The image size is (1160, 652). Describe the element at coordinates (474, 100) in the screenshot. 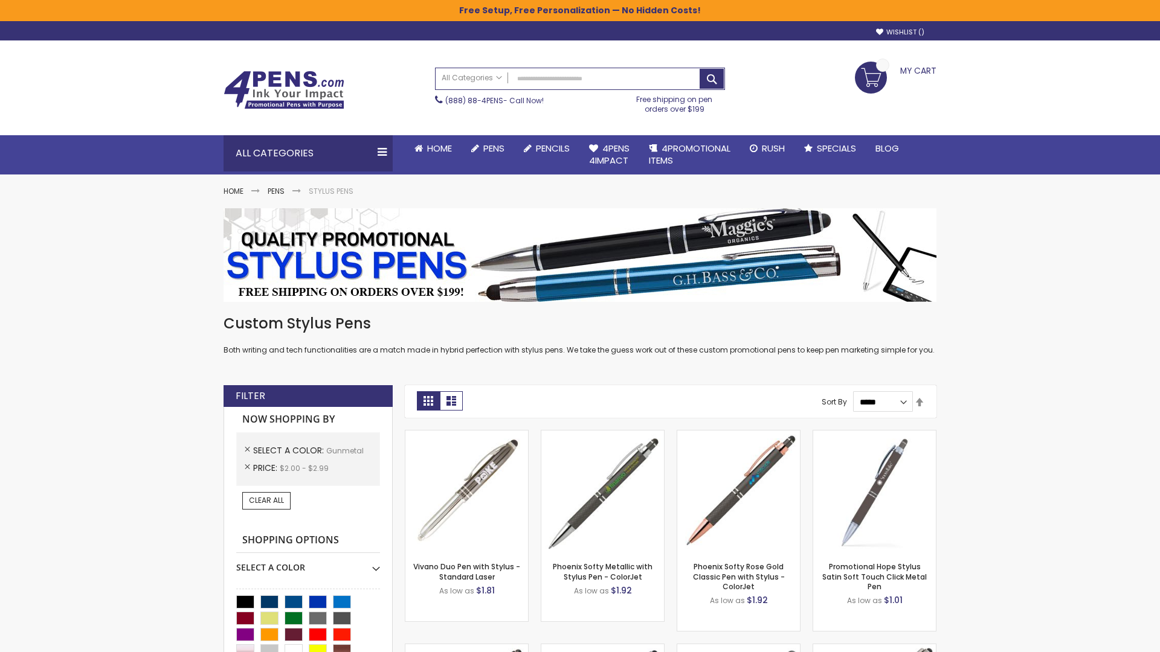

I see `a: (888) 88-4PENS` at that location.